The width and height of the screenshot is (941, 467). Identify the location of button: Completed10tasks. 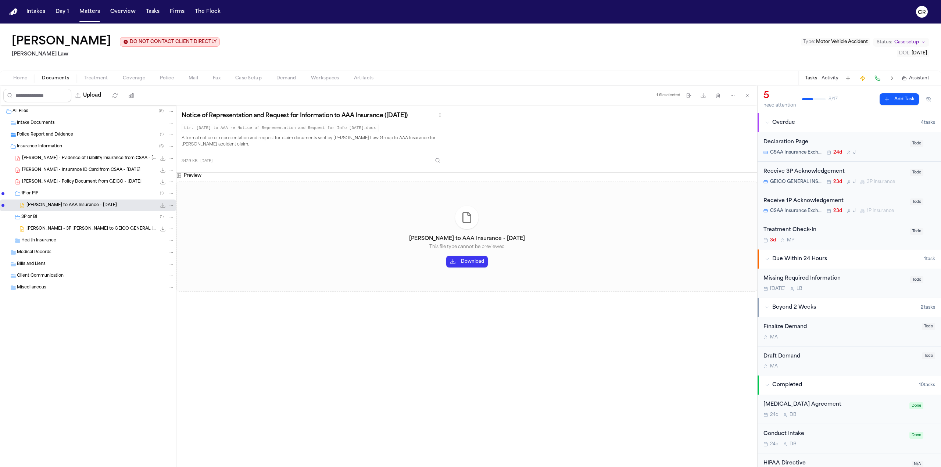
(849, 385).